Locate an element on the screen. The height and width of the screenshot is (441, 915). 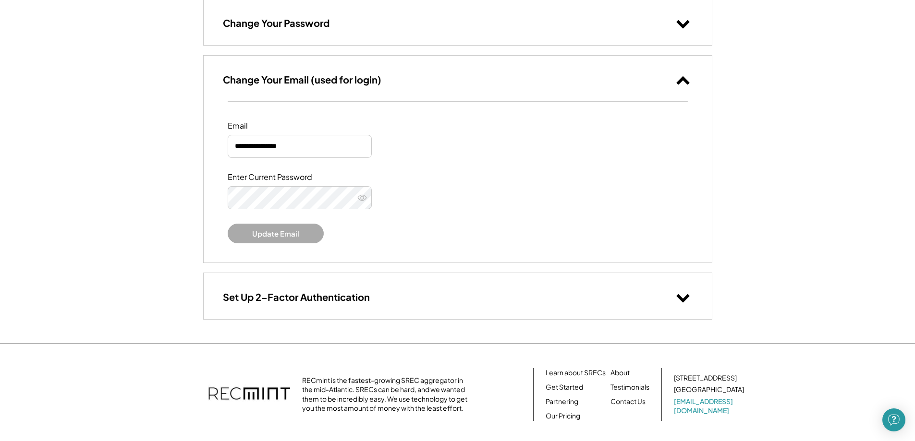
a: Get Started is located at coordinates (564, 387).